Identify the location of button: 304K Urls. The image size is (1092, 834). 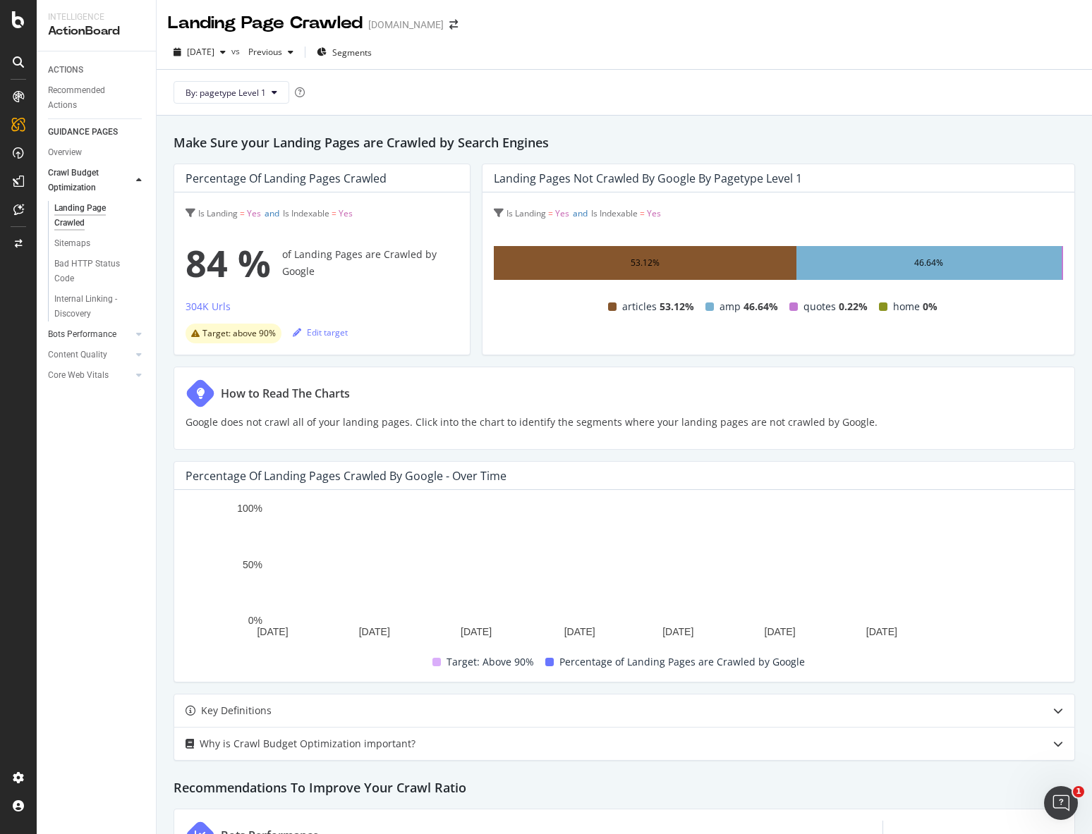
(208, 310).